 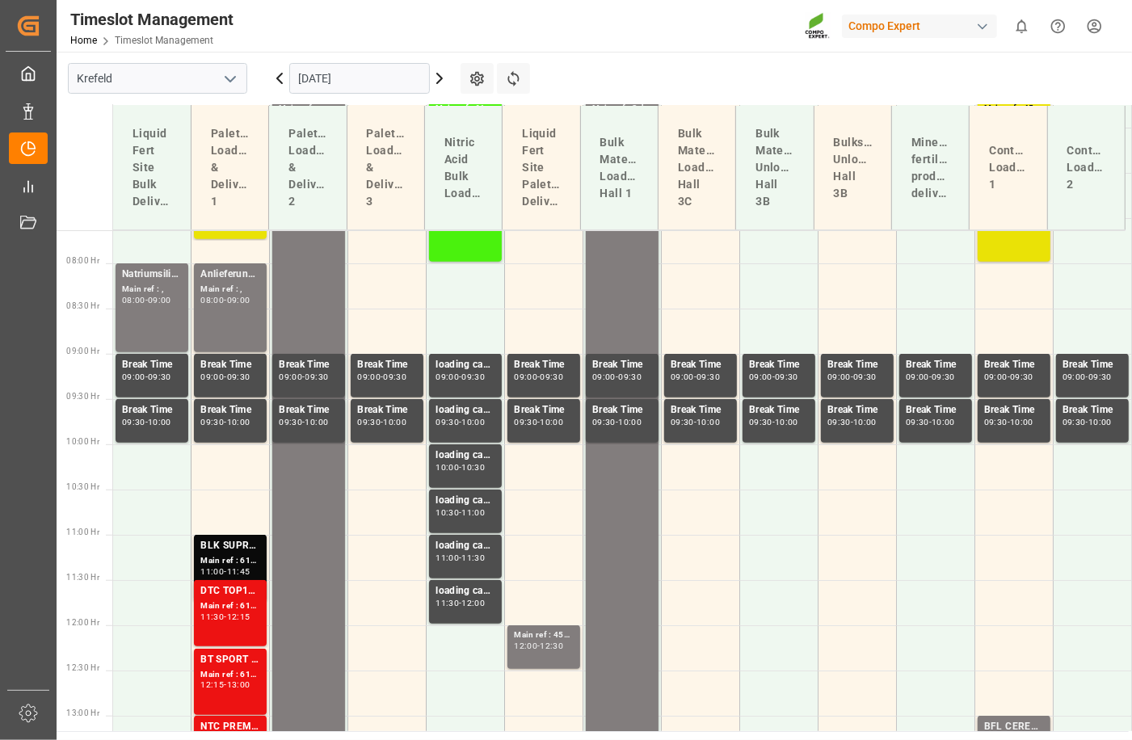 What do you see at coordinates (82, 667) in the screenshot?
I see `span: 12:30 Hr` at bounding box center [82, 667].